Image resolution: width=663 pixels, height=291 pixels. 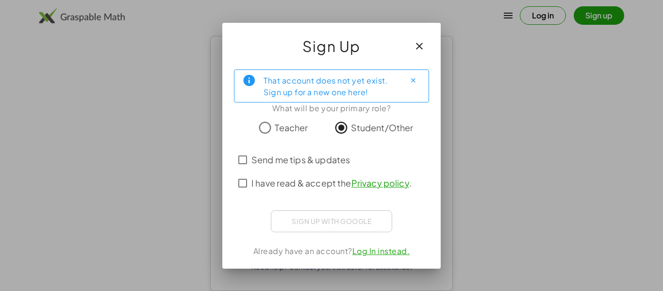 What do you see at coordinates (300, 159) in the screenshot?
I see `span: Send me tips & updates` at bounding box center [300, 159].